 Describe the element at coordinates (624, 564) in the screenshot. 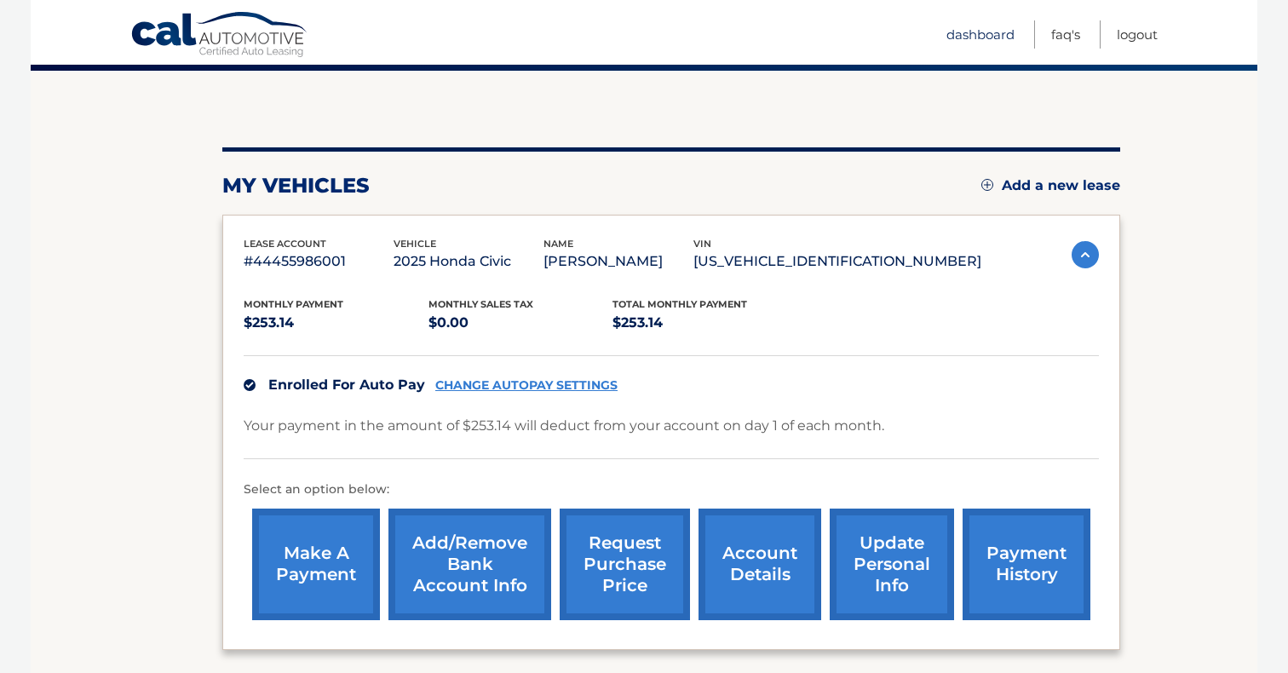

I see `a: request purchase price` at that location.